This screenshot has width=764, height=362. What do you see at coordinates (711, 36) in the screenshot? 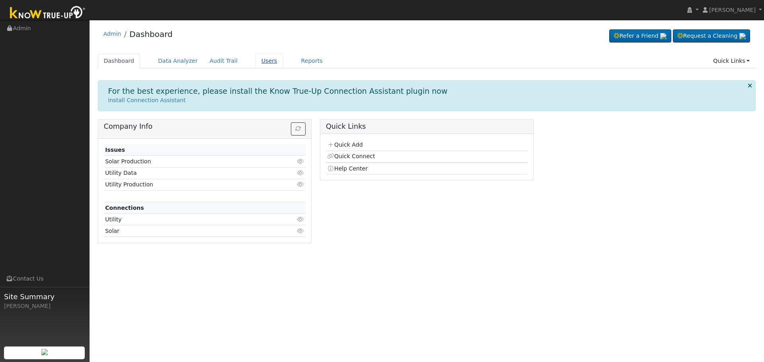
I see `a: Request a Cleaning` at bounding box center [711, 36].